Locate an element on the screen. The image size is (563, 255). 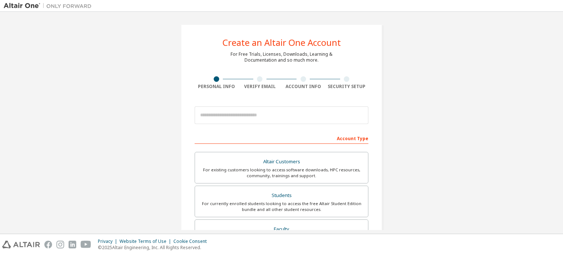
div: For currently enrolled students looking to access the free Altair Student Edition bundle and all ... is located at coordinates (281, 206).